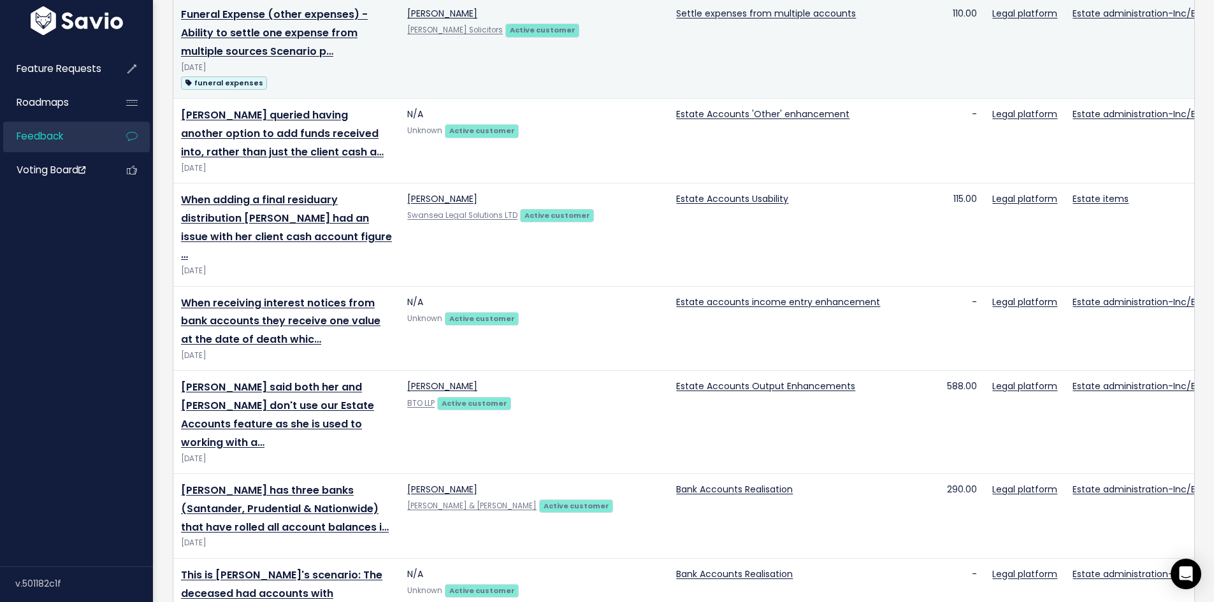  What do you see at coordinates (1101, 199) in the screenshot?
I see `a: Estate items` at bounding box center [1101, 199].